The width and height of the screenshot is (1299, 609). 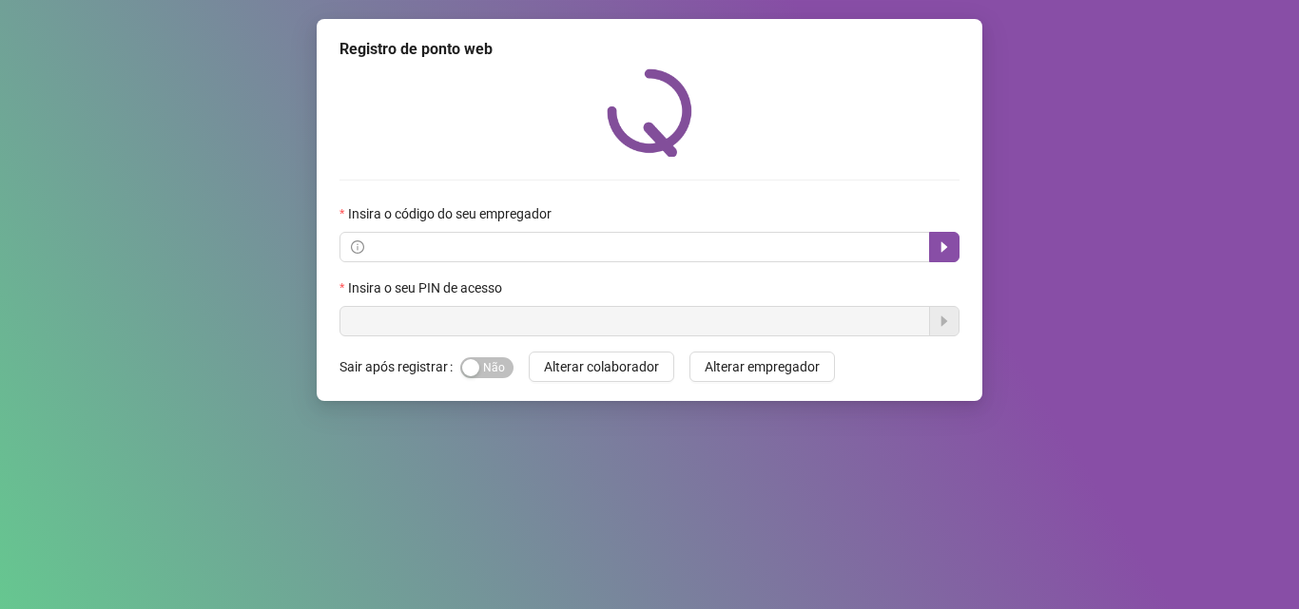 What do you see at coordinates (601, 367) in the screenshot?
I see `button: Alterar colaborador` at bounding box center [601, 367].